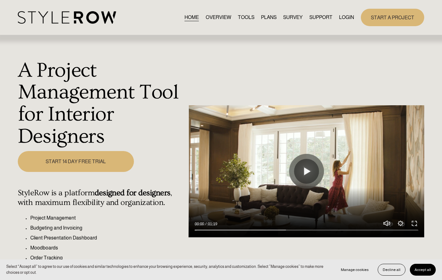  I want to click on p: Select “Accept all” to agree to our use of cookies and similar technologies to enhance your brows..., so click(168, 270).